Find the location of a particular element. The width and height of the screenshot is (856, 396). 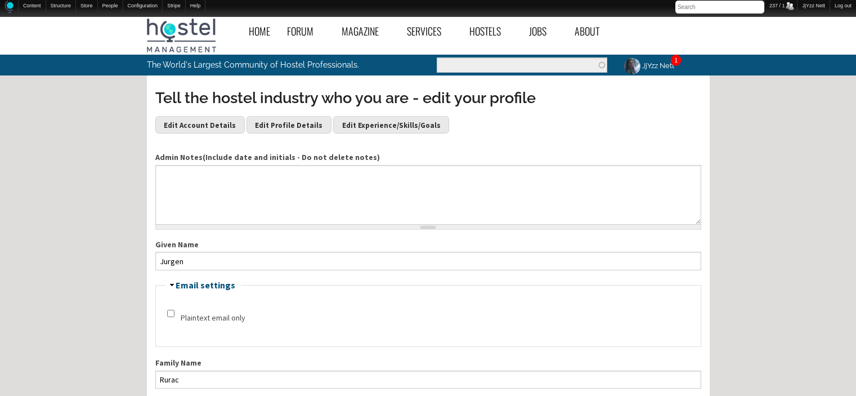

a: Edit Experience/Skills/Goals is located at coordinates (391, 124).